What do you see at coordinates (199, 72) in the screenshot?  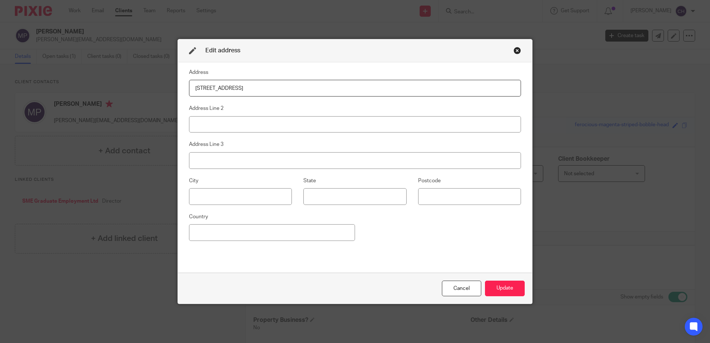 I see `label: Address` at bounding box center [199, 72].